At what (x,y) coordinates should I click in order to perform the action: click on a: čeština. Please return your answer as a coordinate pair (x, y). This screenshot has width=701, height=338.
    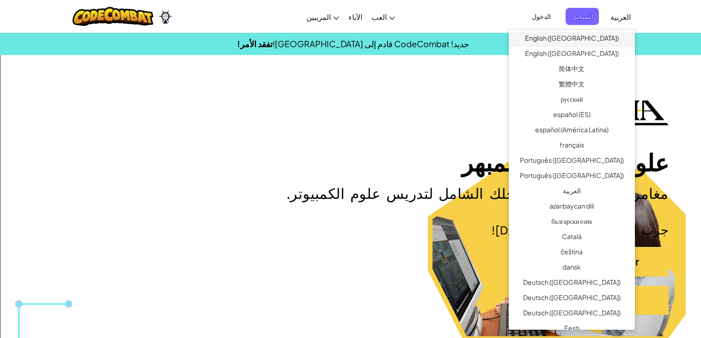
    Looking at the image, I should click on (572, 253).